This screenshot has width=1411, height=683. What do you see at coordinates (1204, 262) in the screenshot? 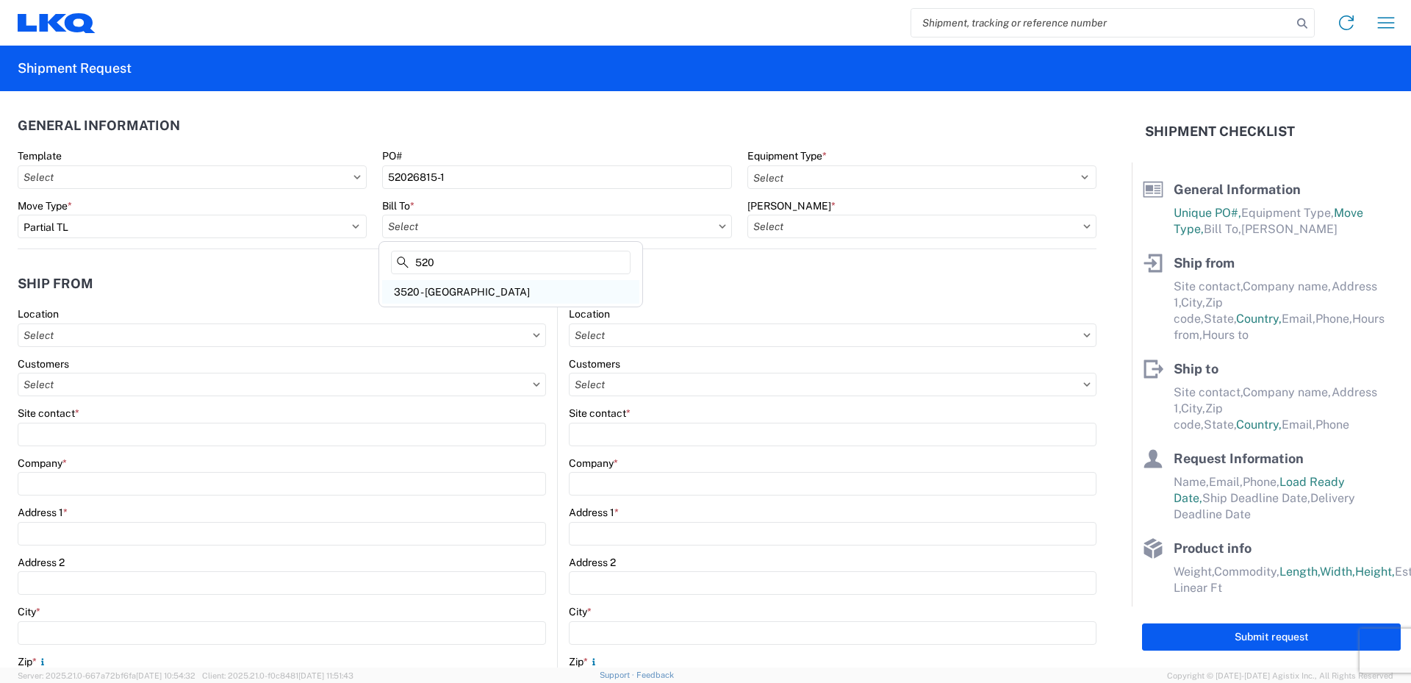
I see `span: Ship from` at bounding box center [1204, 262].